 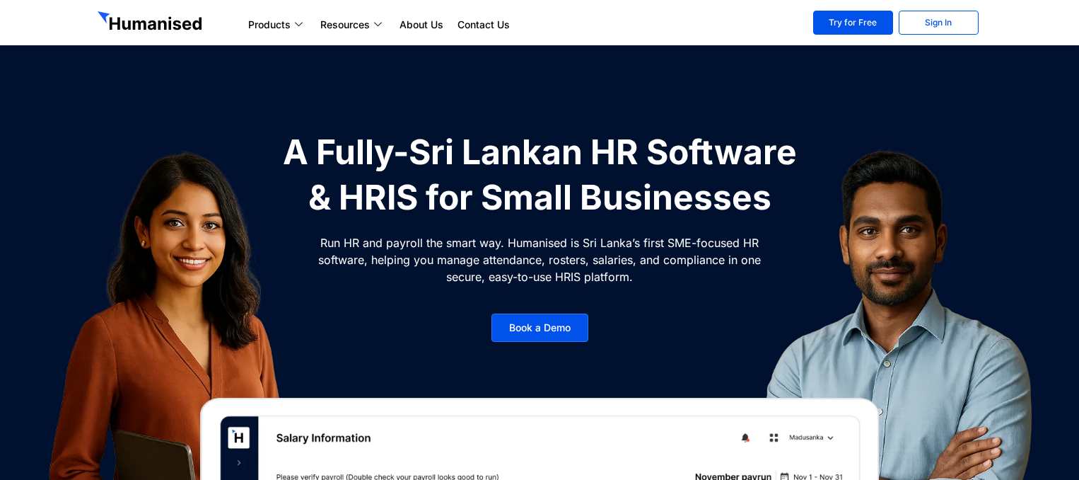 What do you see at coordinates (540, 175) in the screenshot?
I see `h1: A Fully-Sri Lankan HR Software & HRIS for Small Businesses` at bounding box center [540, 175].